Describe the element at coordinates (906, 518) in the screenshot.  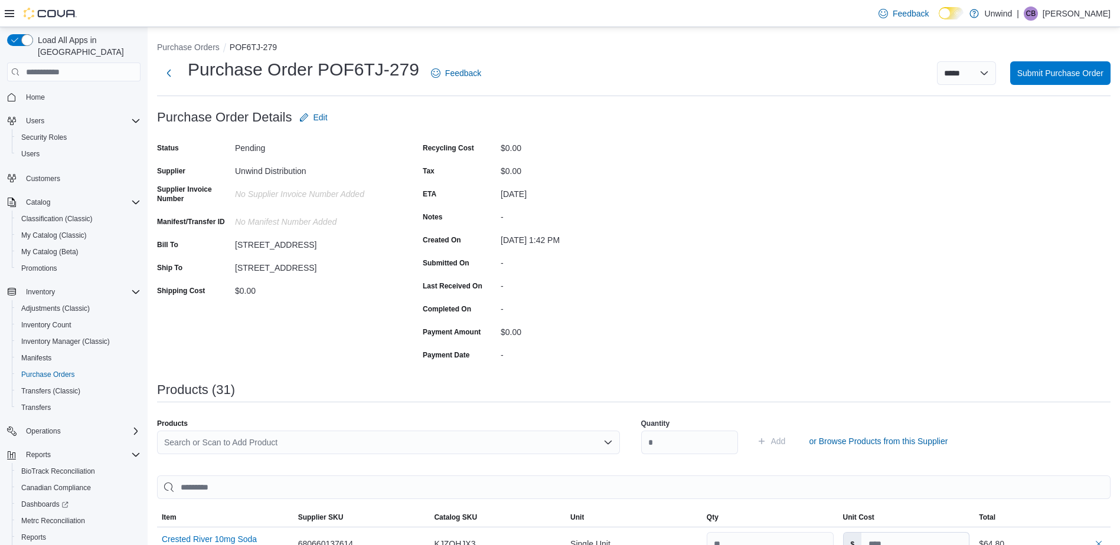
I see `button: Unit Cost` at that location.